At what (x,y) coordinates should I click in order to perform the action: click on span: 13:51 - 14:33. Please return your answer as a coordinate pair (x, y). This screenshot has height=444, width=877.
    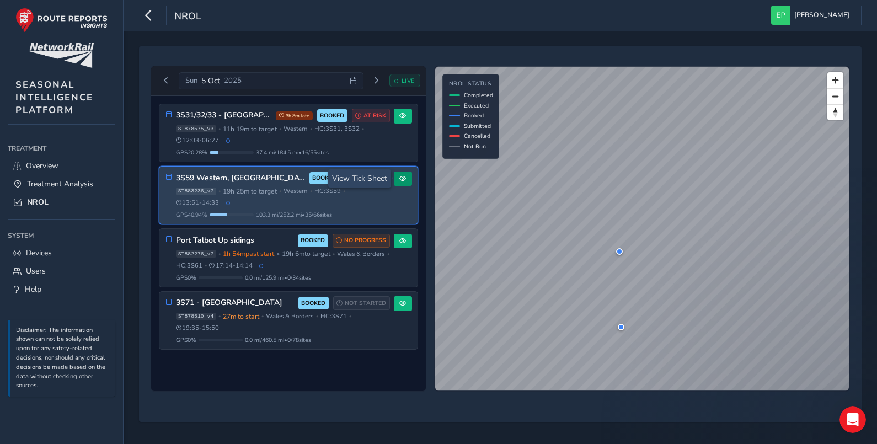
    Looking at the image, I should click on (198, 202).